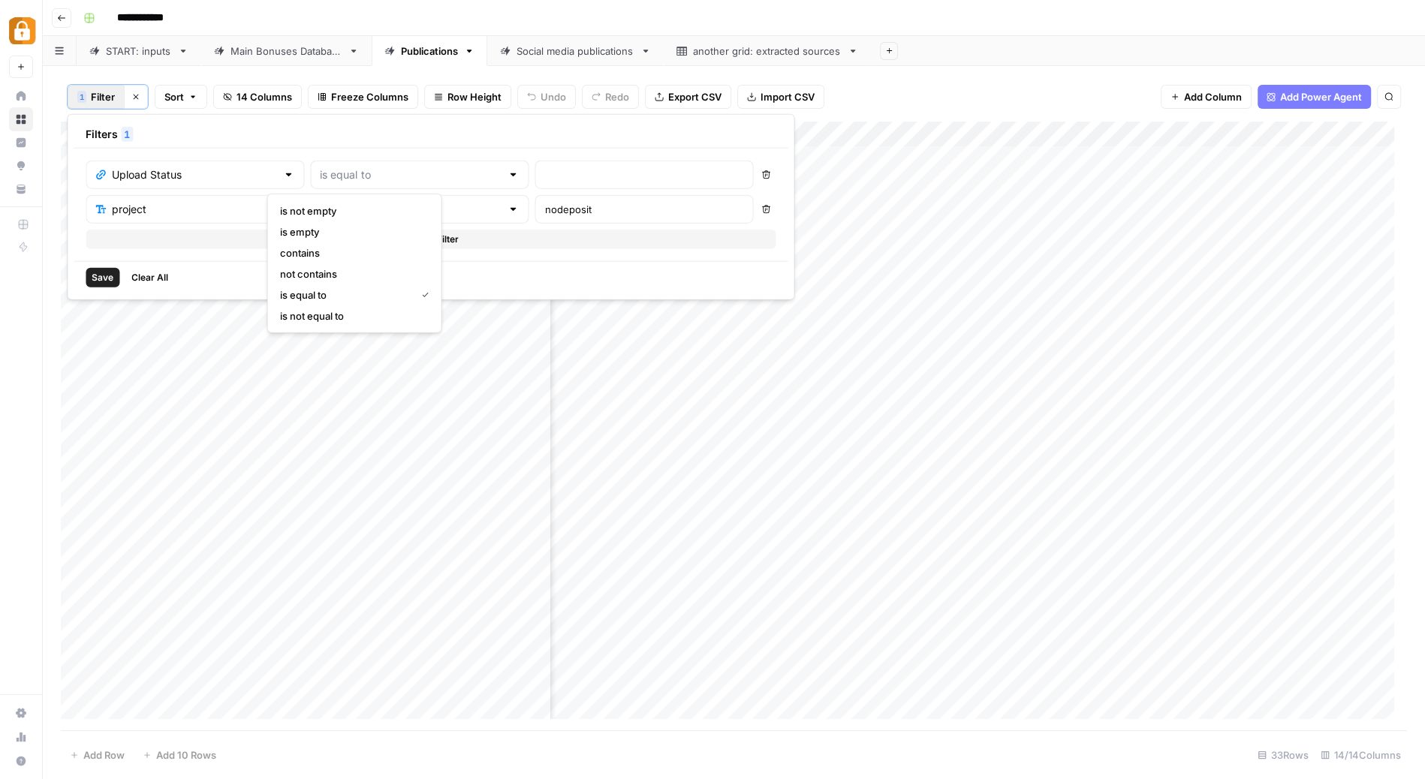 The height and width of the screenshot is (779, 1425). I want to click on span: Save, so click(102, 278).